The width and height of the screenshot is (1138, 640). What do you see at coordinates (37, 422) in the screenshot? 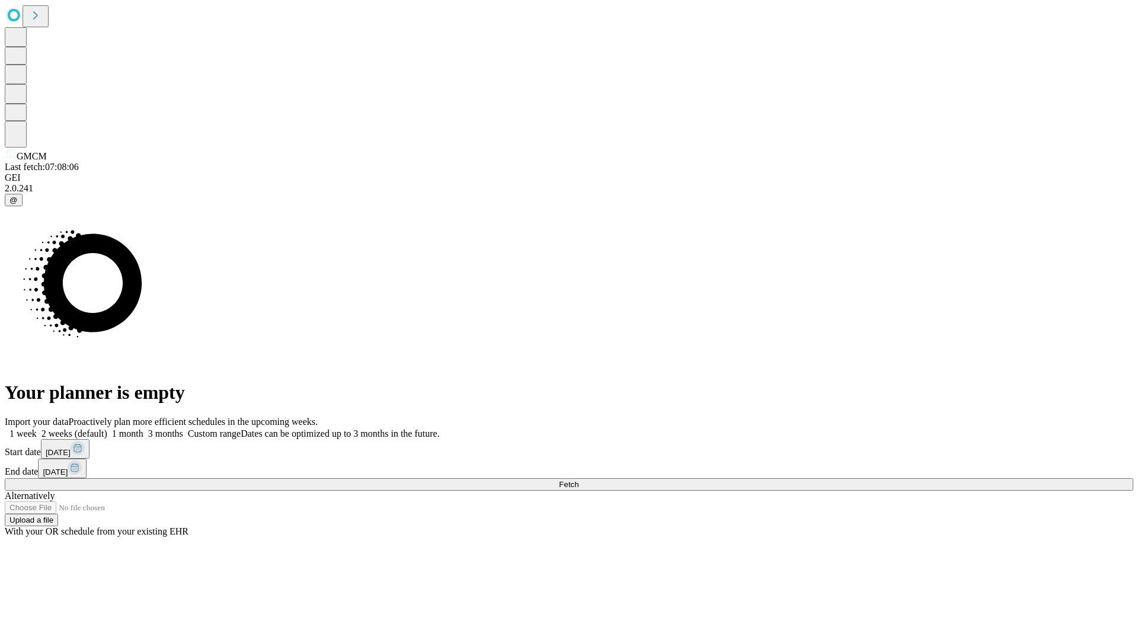
I see `span: Import your data` at bounding box center [37, 422].